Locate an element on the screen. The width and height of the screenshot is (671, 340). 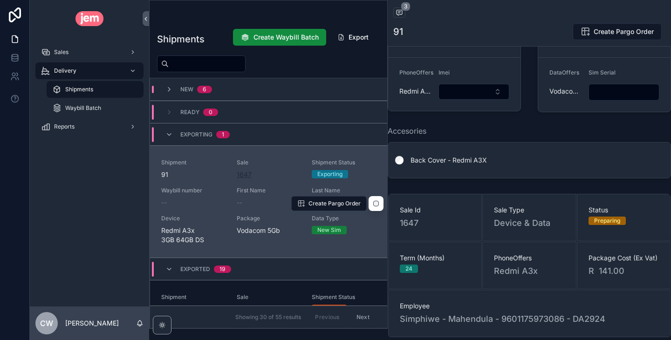
span: Term (Months) is located at coordinates (435, 258).